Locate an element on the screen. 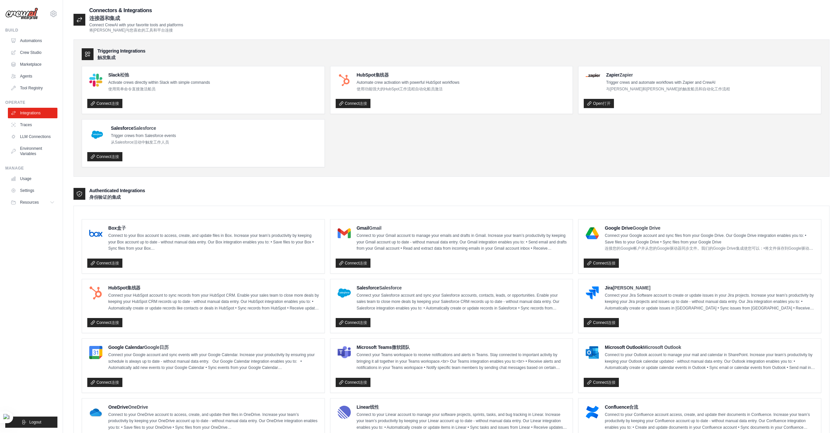 Image resolution: width=840 pixels, height=433 pixels. xt-content: 触发集成 is located at coordinates (106, 57).